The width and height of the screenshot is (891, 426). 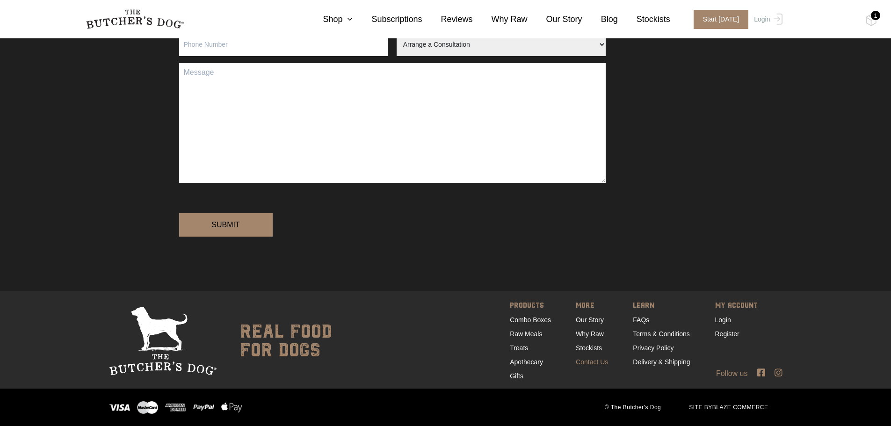 I want to click on img: TBD_Cart-Full.png, so click(x=871, y=20).